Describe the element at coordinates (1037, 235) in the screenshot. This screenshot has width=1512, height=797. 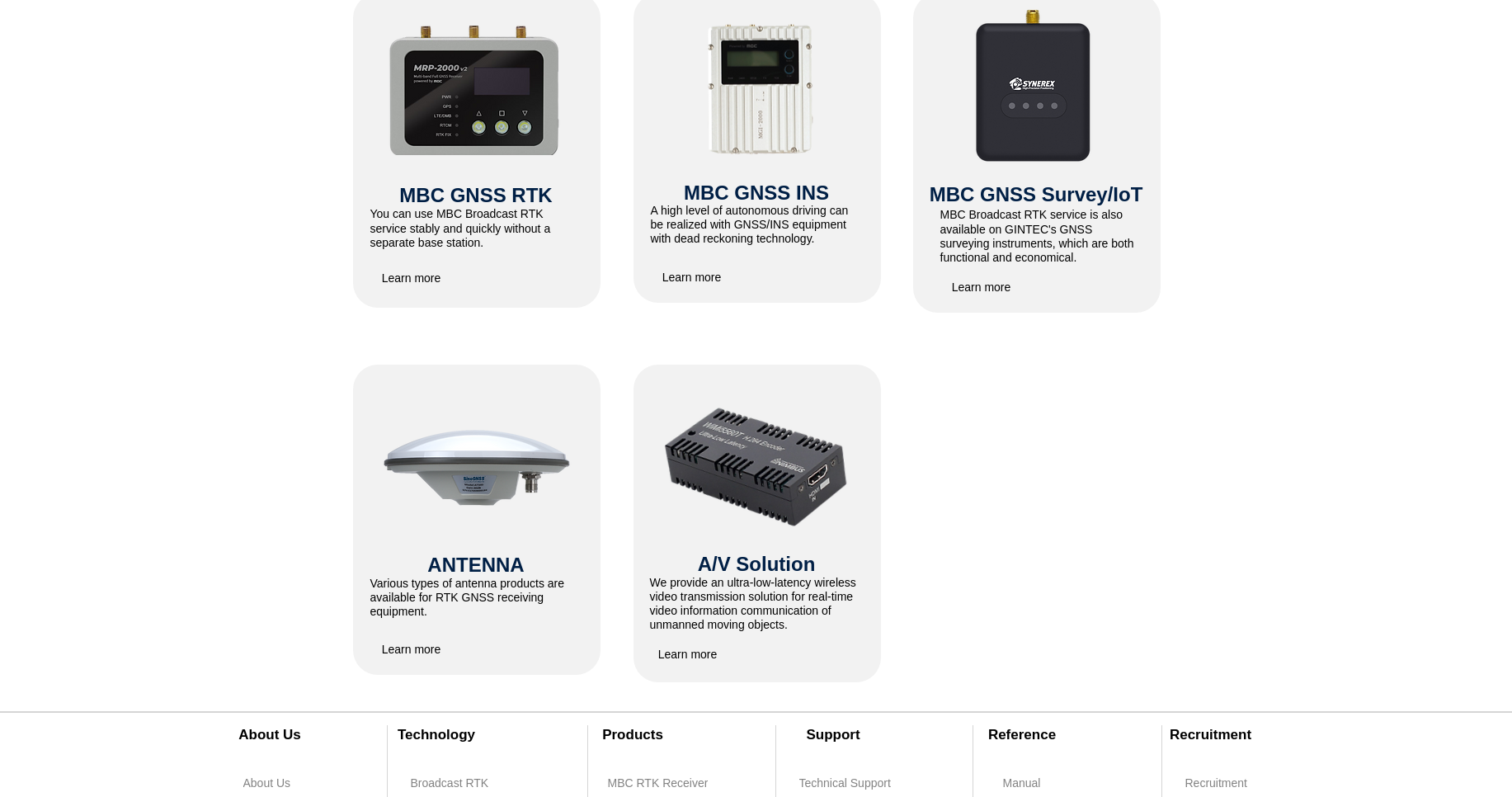
I see `span: MBC Broadcast RTK service is also available on GINTEC's GNSS surveying instruments, which are bot...` at that location.